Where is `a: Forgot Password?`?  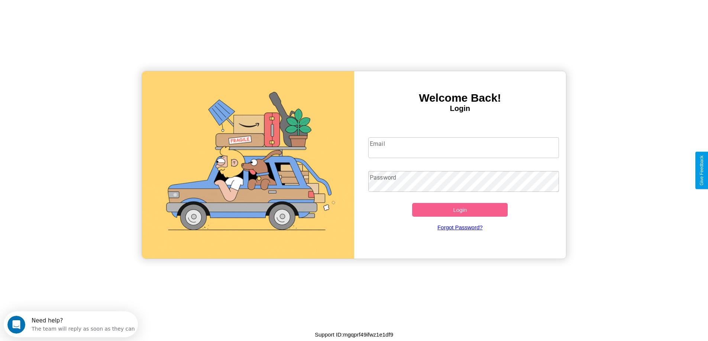 a: Forgot Password? is located at coordinates (459, 227).